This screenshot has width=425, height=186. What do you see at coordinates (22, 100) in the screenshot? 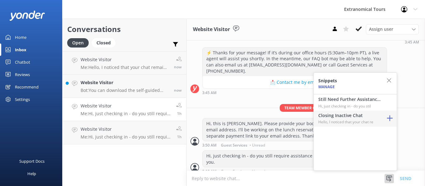
I see `div: Settings` at bounding box center [22, 100].